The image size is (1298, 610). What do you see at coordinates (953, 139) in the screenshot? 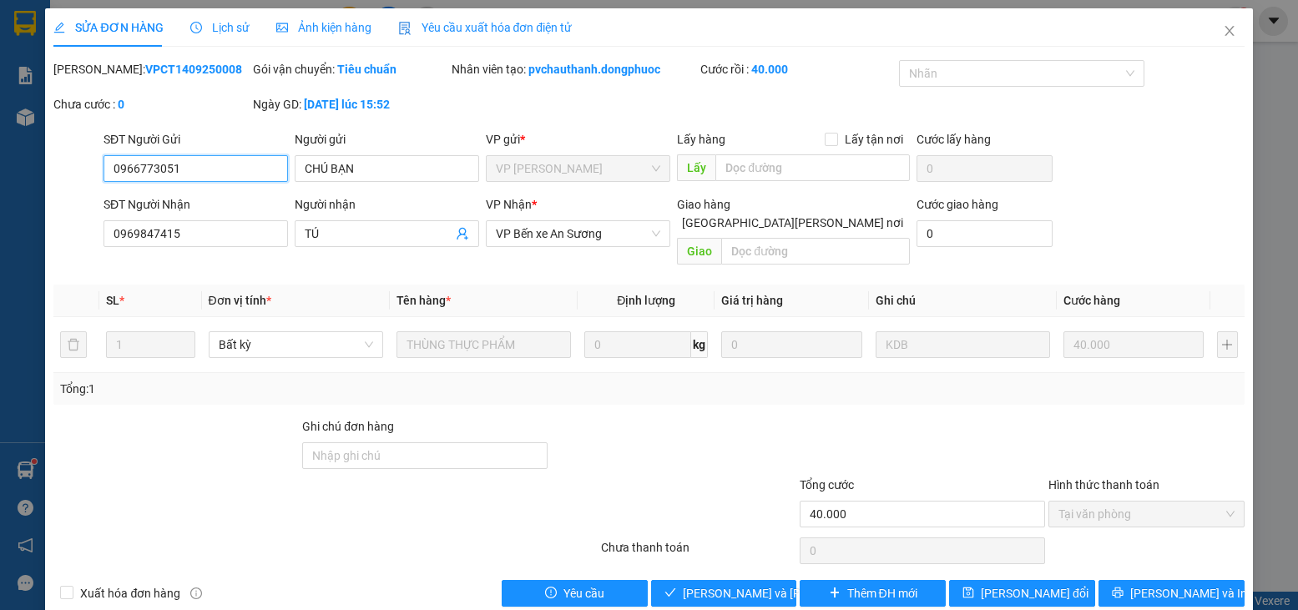
I see `label: Cước lấy hàng` at bounding box center [953, 139].